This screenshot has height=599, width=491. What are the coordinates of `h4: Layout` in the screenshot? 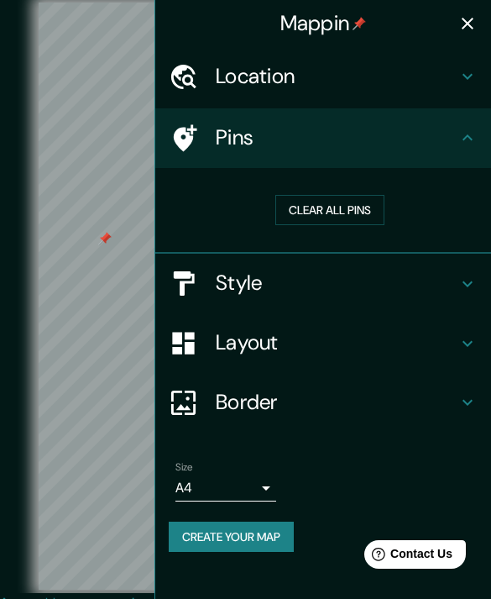 It's located at (337, 343).